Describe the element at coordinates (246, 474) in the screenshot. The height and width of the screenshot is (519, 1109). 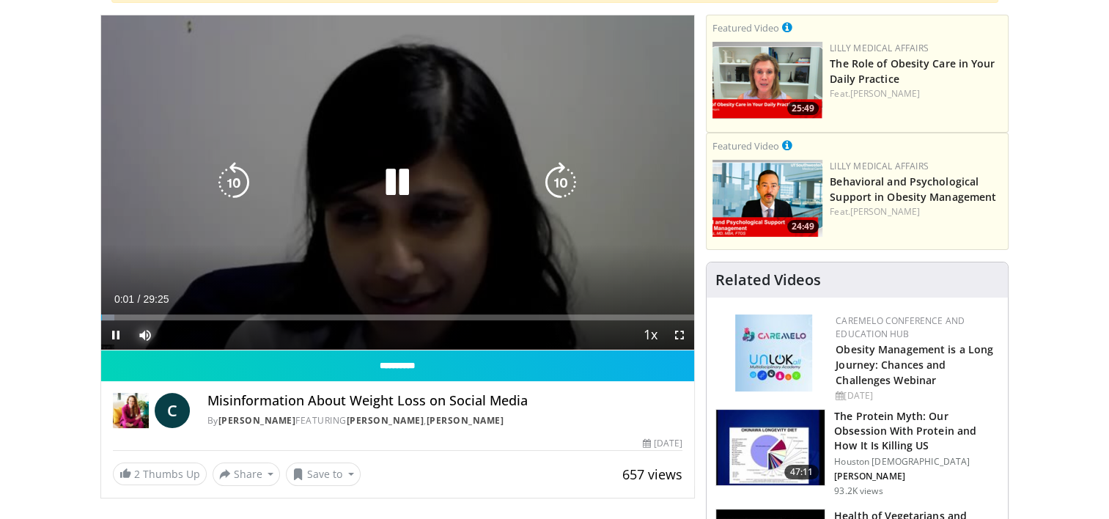
I see `button: Share` at that location.